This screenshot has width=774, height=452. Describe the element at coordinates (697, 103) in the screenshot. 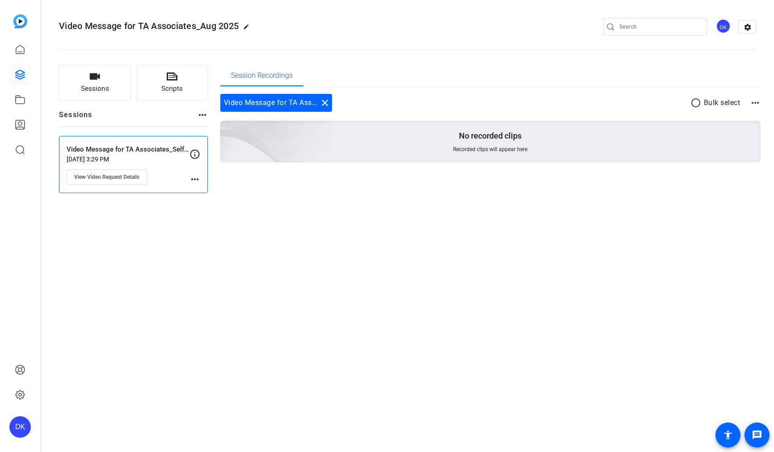

I see `mat-icon: radio_button_unchecked` at that location.